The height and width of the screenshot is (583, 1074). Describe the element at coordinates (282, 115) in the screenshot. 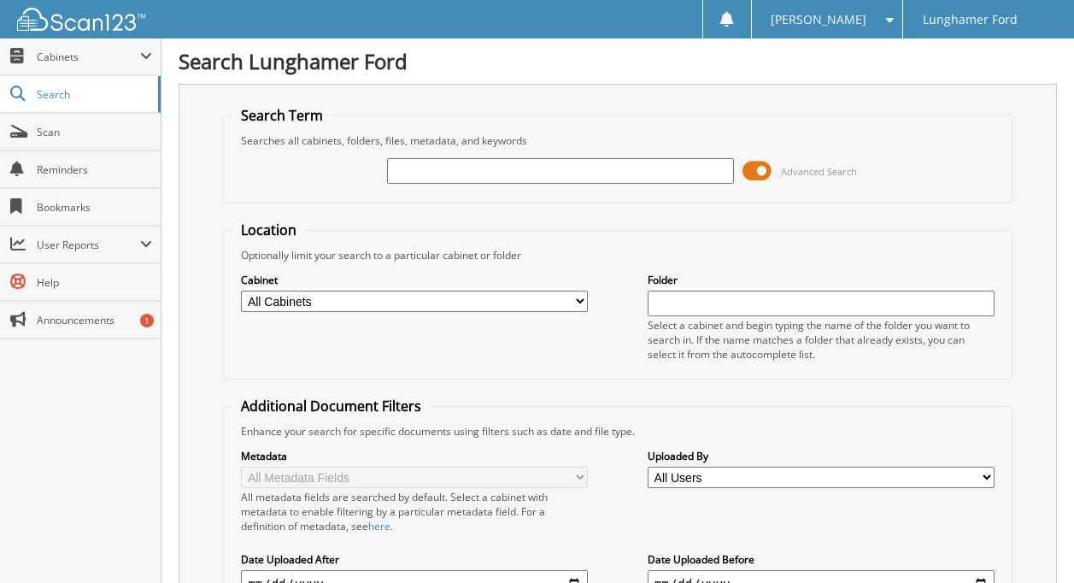

I see `legend: Search Term` at that location.